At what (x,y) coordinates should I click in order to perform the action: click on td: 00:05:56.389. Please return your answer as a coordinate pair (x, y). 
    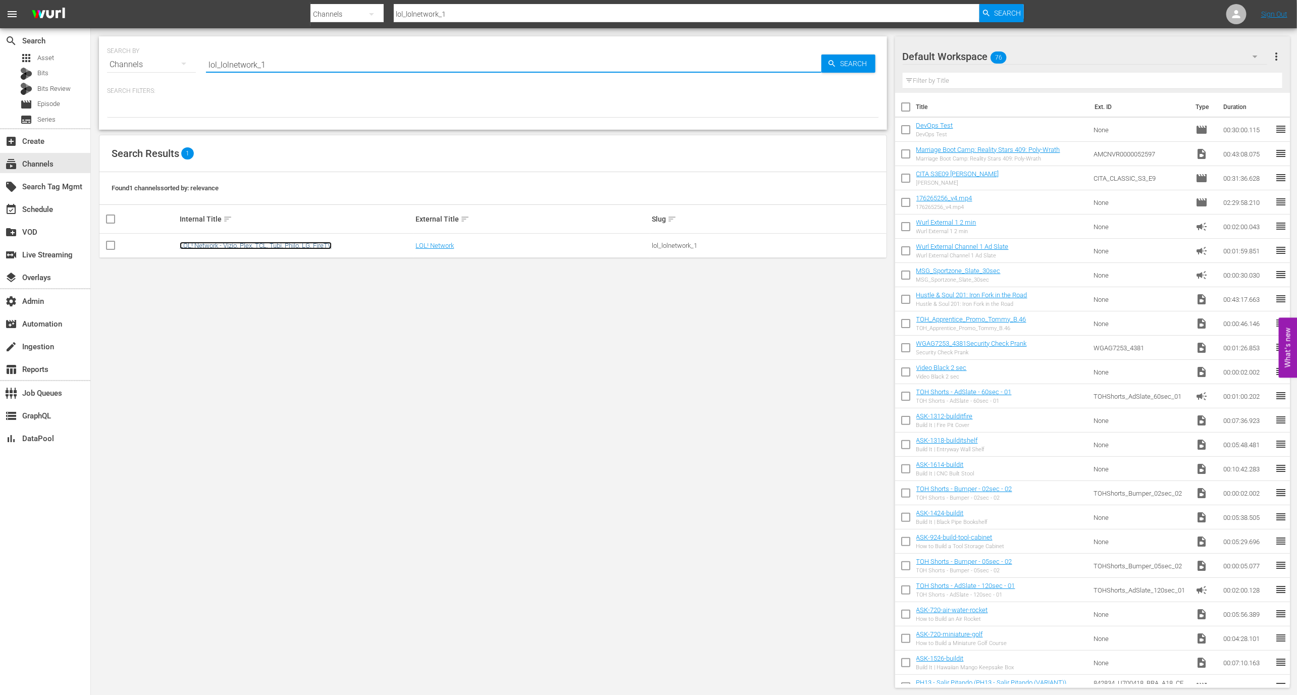
    Looking at the image, I should click on (1247, 614).